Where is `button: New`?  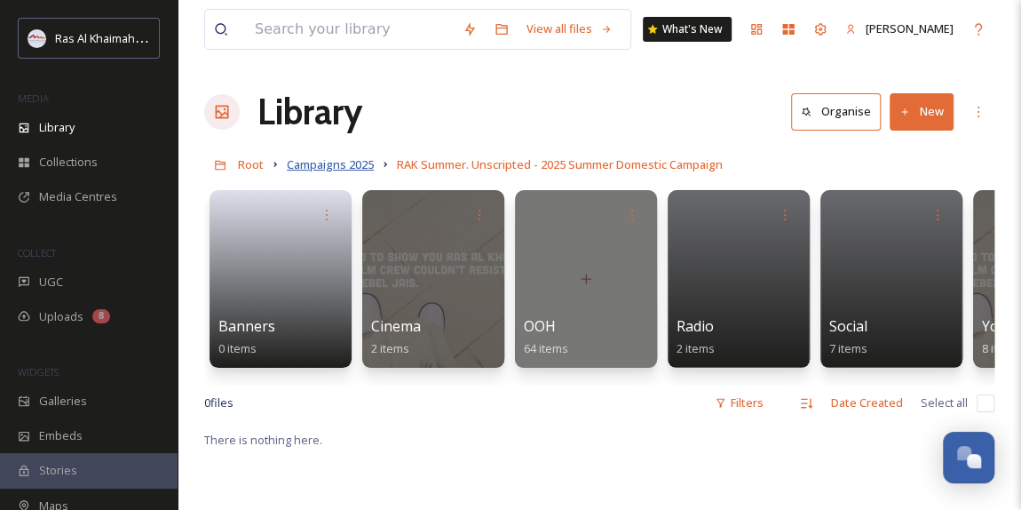
button: New is located at coordinates (922, 111).